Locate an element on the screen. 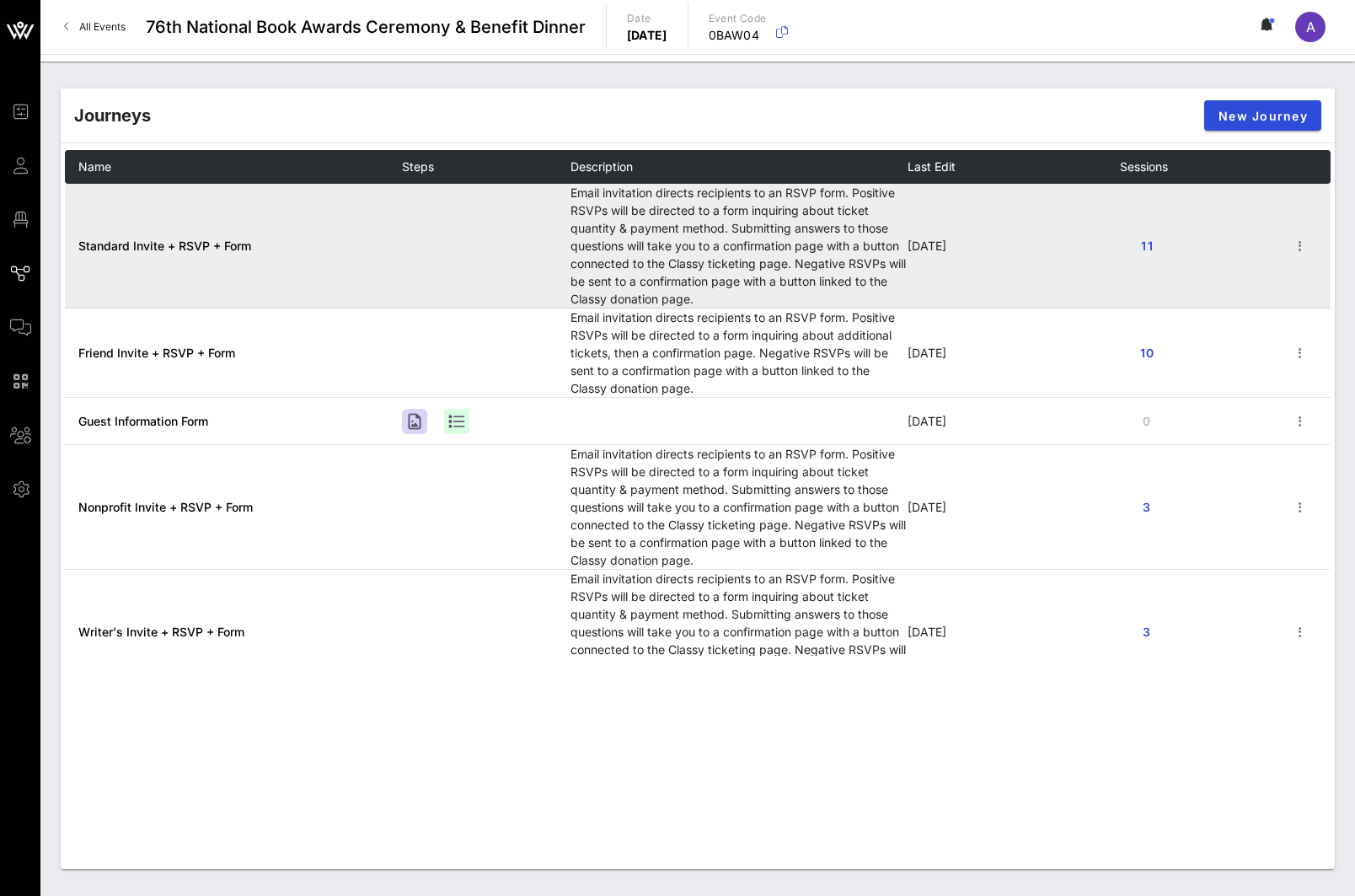 The height and width of the screenshot is (896, 1355). div: Journeys is located at coordinates (112, 115).